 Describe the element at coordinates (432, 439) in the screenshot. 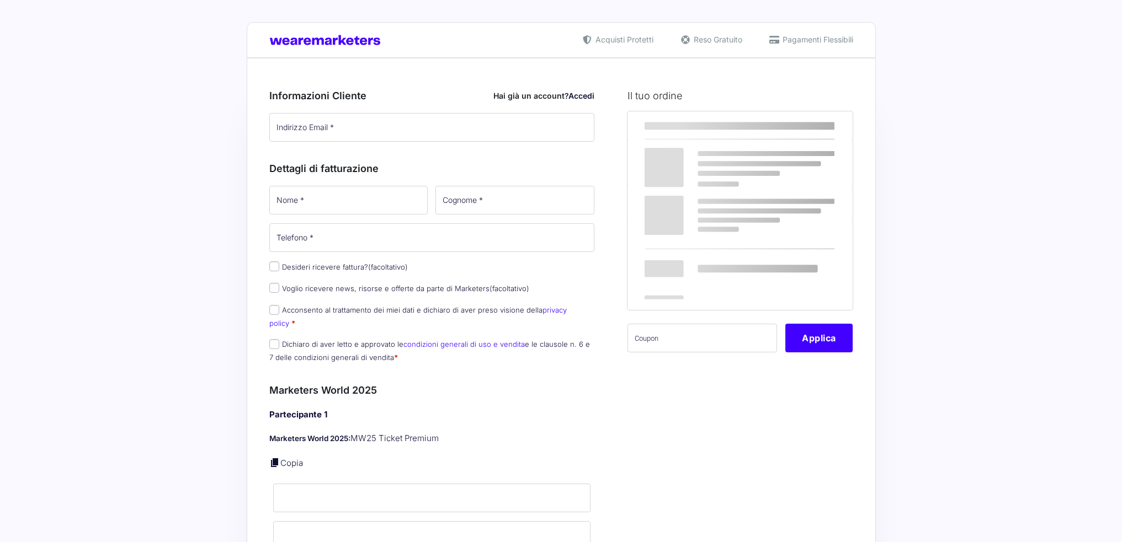

I see `p: MW25 Ticket Premium` at that location.